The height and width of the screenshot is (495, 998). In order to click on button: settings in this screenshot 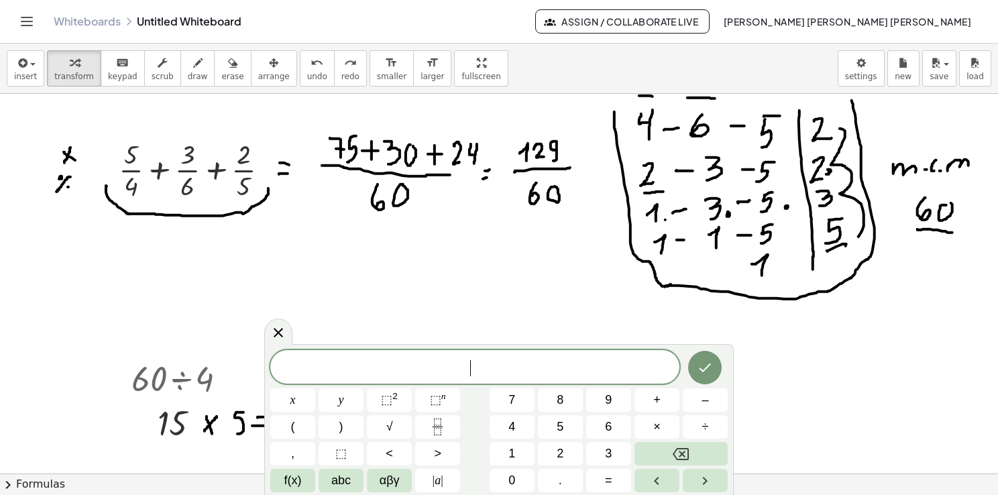, I will do `click(862, 68)`.